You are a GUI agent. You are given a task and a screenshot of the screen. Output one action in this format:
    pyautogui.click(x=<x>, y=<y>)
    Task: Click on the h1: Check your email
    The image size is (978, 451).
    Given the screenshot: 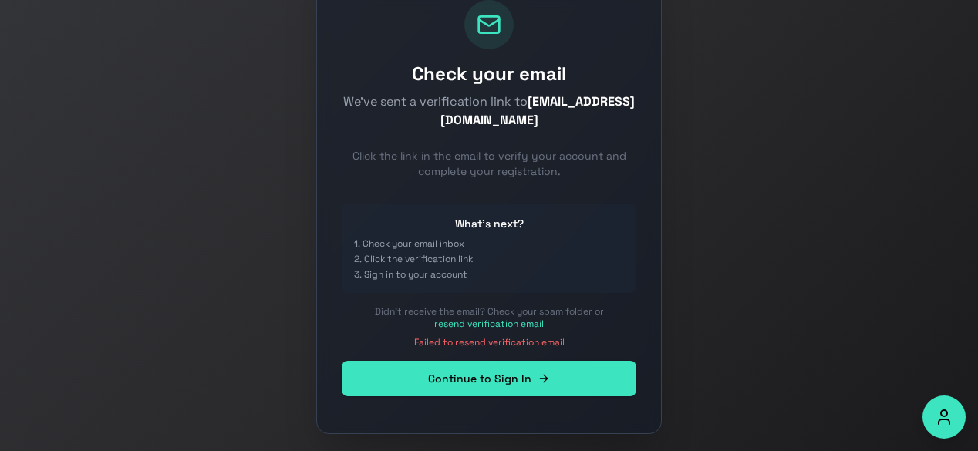 What is the action you would take?
    pyautogui.click(x=489, y=74)
    